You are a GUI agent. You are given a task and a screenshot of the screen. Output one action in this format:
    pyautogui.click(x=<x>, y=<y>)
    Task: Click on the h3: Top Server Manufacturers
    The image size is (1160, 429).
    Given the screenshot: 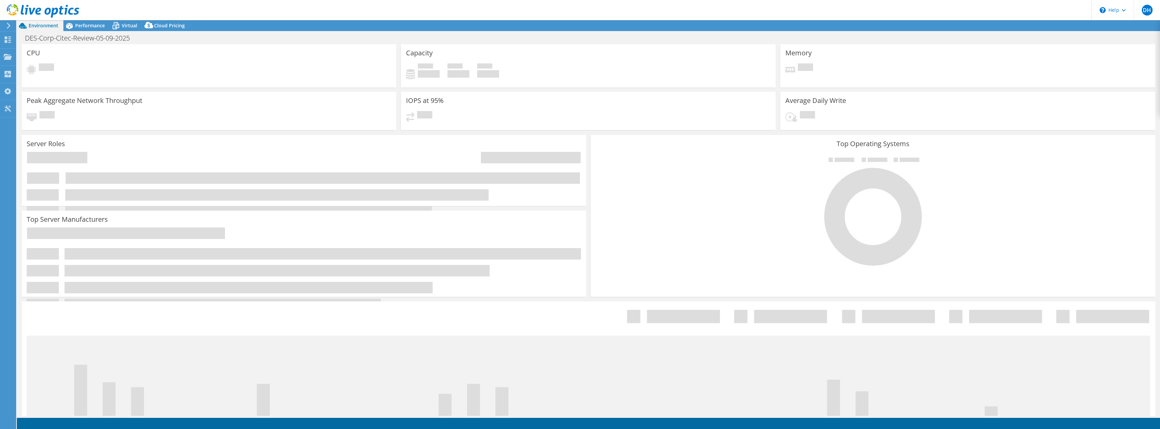 What is the action you would take?
    pyautogui.click(x=67, y=219)
    